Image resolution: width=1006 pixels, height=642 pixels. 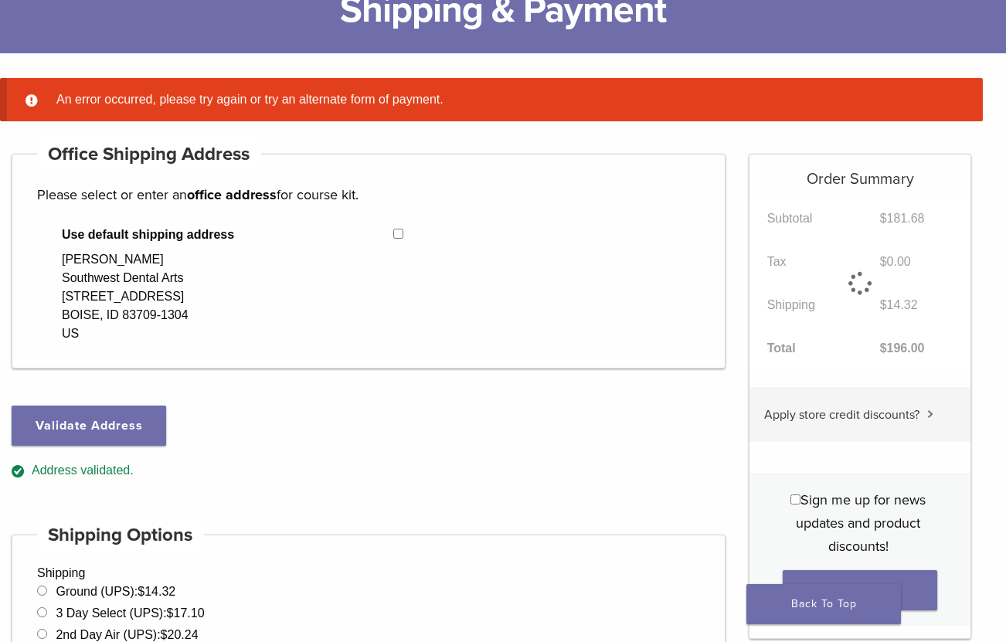 I want to click on span: Apply store credit discounts?, so click(x=841, y=415).